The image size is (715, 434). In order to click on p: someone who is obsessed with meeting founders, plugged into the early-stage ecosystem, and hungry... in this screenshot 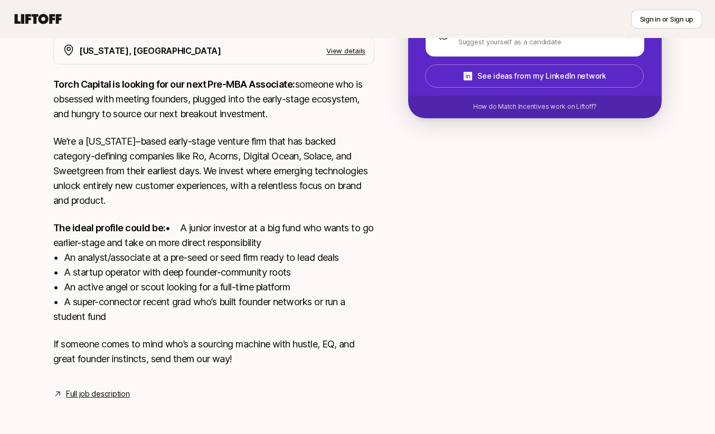, I will do `click(214, 99)`.